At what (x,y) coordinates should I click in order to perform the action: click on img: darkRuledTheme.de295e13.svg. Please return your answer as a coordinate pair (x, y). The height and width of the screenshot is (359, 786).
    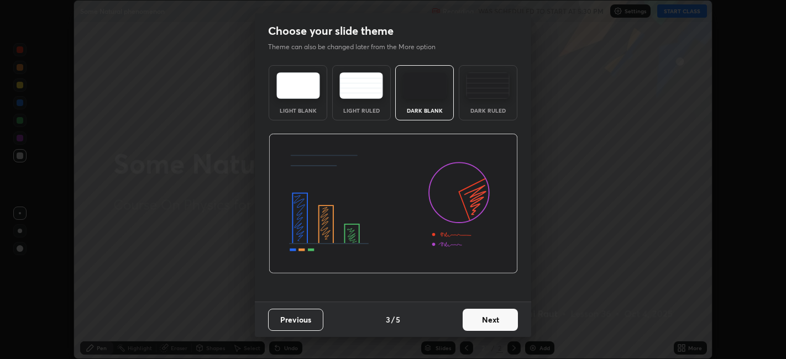
    Looking at the image, I should click on (487, 86).